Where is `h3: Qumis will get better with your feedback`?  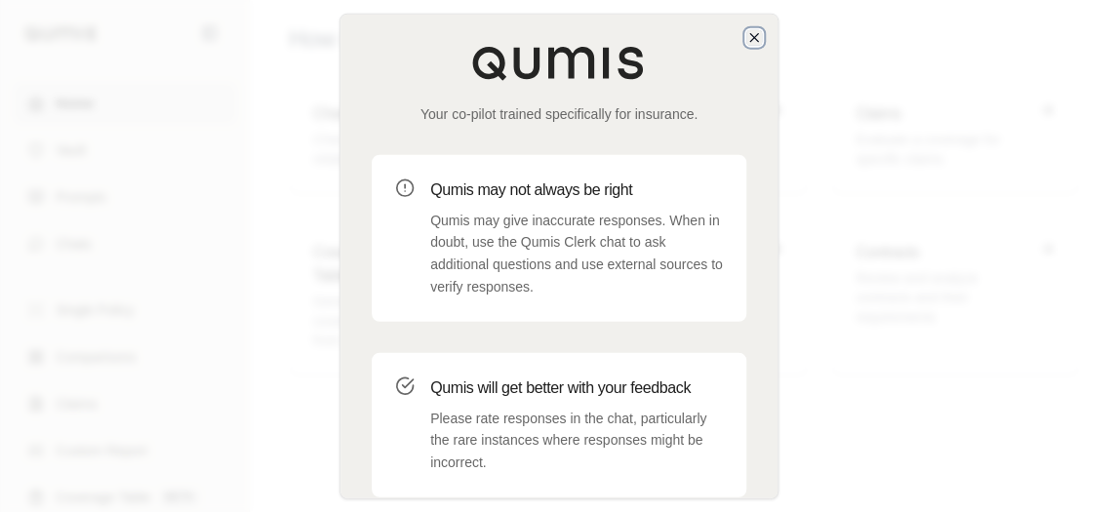 h3: Qumis will get better with your feedback is located at coordinates (577, 387).